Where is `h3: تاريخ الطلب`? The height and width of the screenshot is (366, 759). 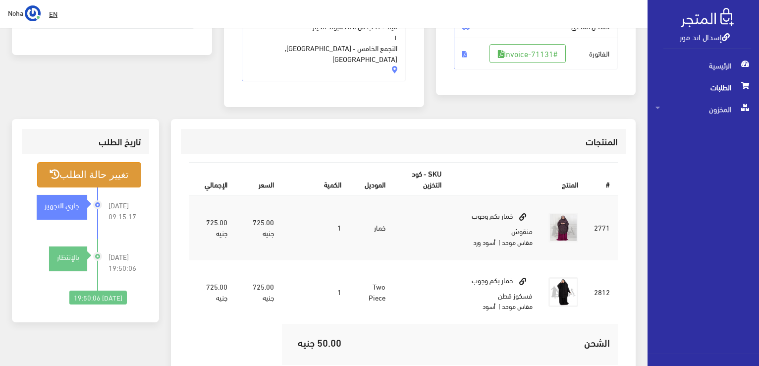 h3: تاريخ الطلب is located at coordinates (85, 141).